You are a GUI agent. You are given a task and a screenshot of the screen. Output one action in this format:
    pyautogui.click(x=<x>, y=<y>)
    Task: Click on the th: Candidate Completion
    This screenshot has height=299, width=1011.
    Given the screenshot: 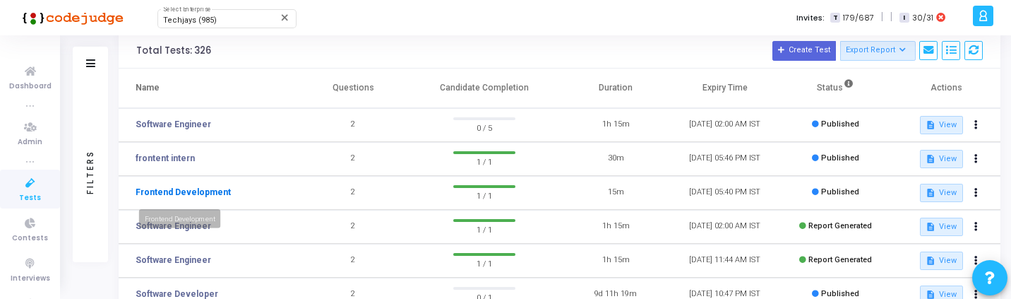 What is the action you would take?
    pyautogui.click(x=484, y=88)
    